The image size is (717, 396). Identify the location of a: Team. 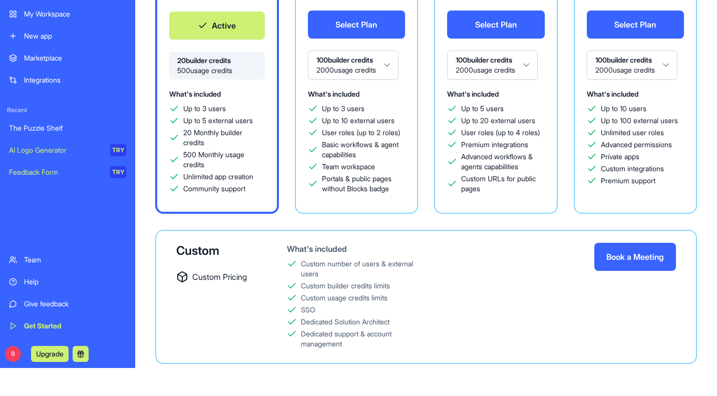
(68, 260).